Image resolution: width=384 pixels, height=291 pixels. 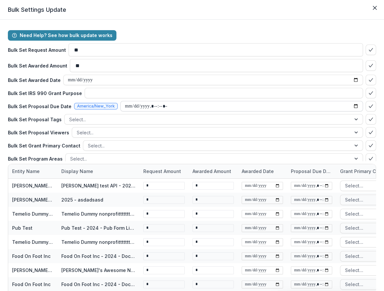 I want to click on div: Request Amount, so click(x=164, y=171).